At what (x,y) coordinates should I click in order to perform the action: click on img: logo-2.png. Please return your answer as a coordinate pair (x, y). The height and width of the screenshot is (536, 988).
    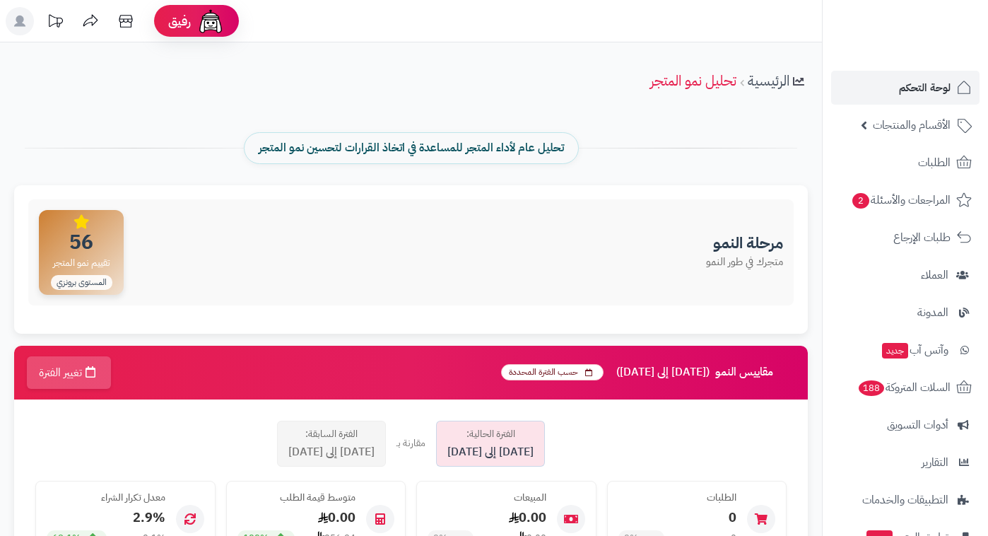
    Looking at the image, I should click on (933, 47).